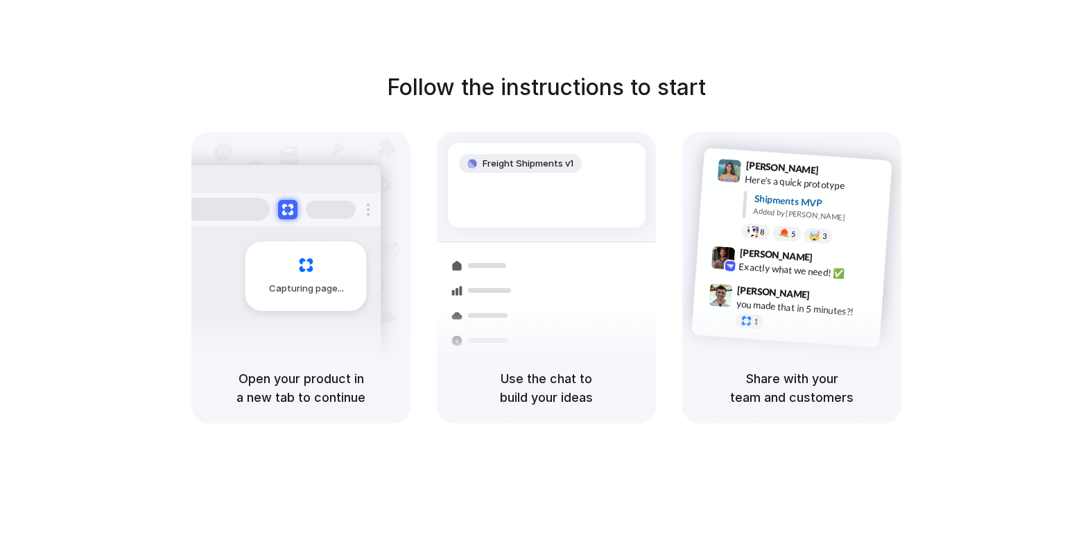 This screenshot has height=549, width=1065. What do you see at coordinates (805, 308) in the screenshot?
I see `div: you made that in 5 minutes?!` at bounding box center [805, 308].